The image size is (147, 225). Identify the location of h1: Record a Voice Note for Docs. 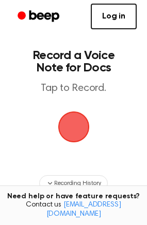
(73, 62).